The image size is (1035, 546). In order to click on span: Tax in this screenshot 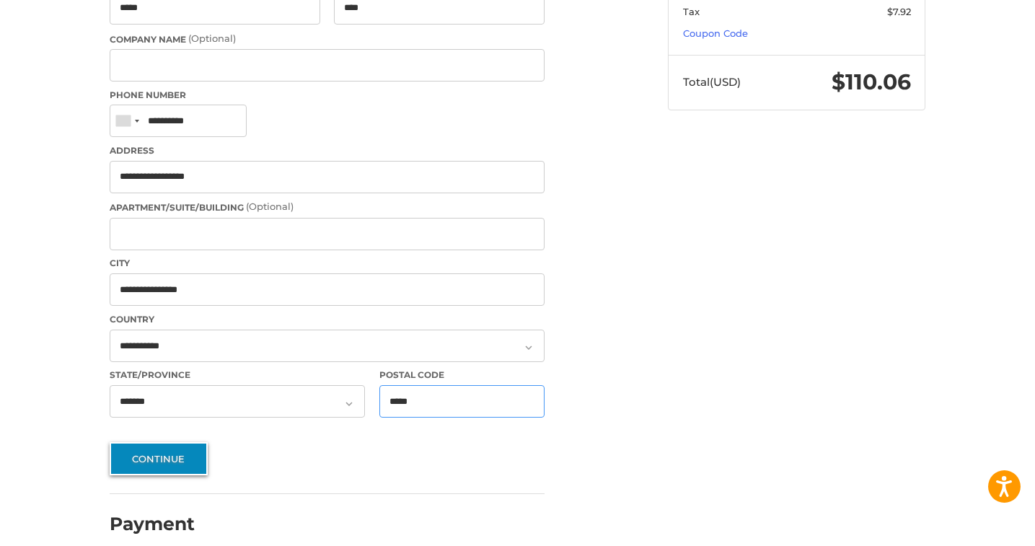, I will do `click(691, 12)`.